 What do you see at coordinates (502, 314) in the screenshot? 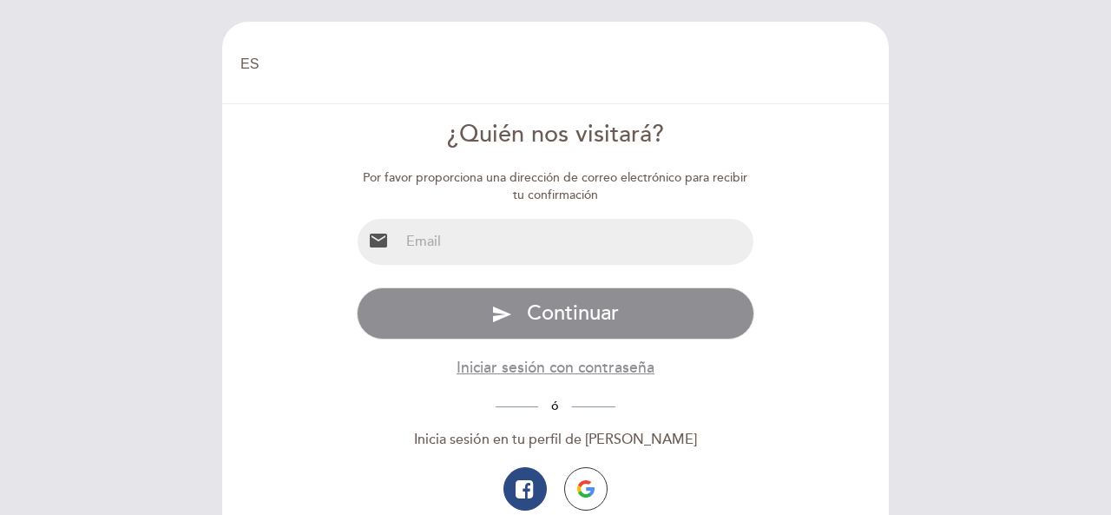
I see `i: send` at bounding box center [502, 314].